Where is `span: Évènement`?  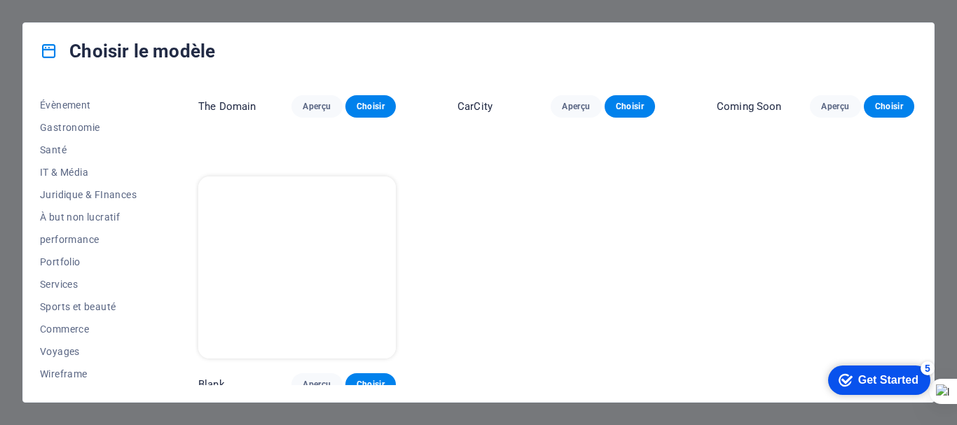
span: Évènement is located at coordinates (88, 105).